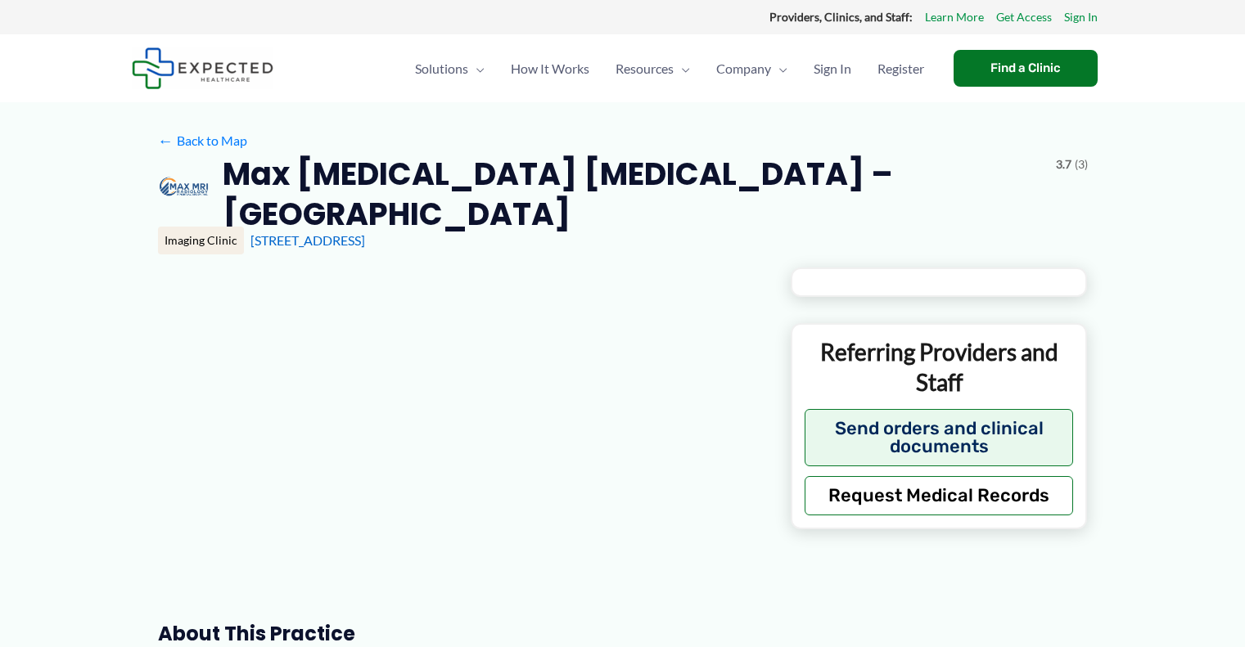 The width and height of the screenshot is (1245, 647). I want to click on nav: Primary Site Navigation, so click(669, 69).